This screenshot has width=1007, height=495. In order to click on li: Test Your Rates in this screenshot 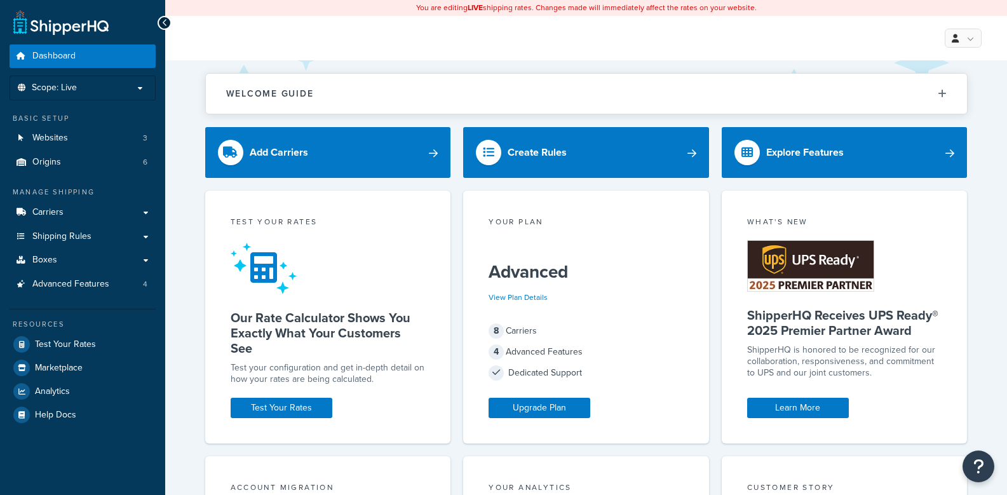, I will do `click(83, 344)`.